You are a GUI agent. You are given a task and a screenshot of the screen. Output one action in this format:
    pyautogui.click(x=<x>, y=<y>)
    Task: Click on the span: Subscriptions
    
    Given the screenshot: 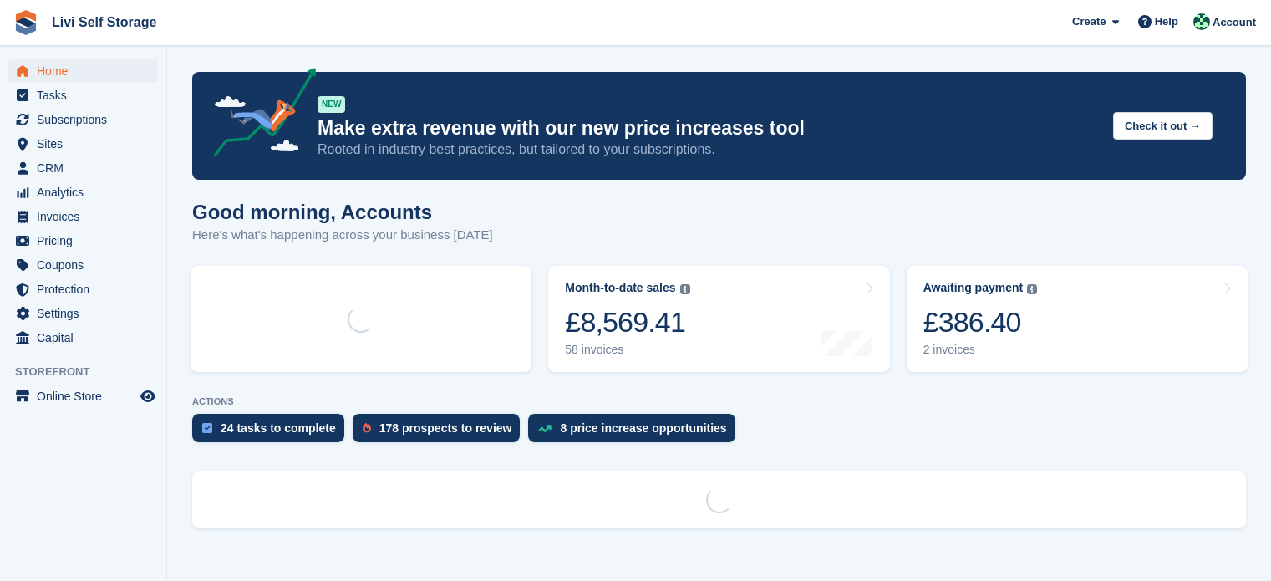 What is the action you would take?
    pyautogui.click(x=87, y=120)
    